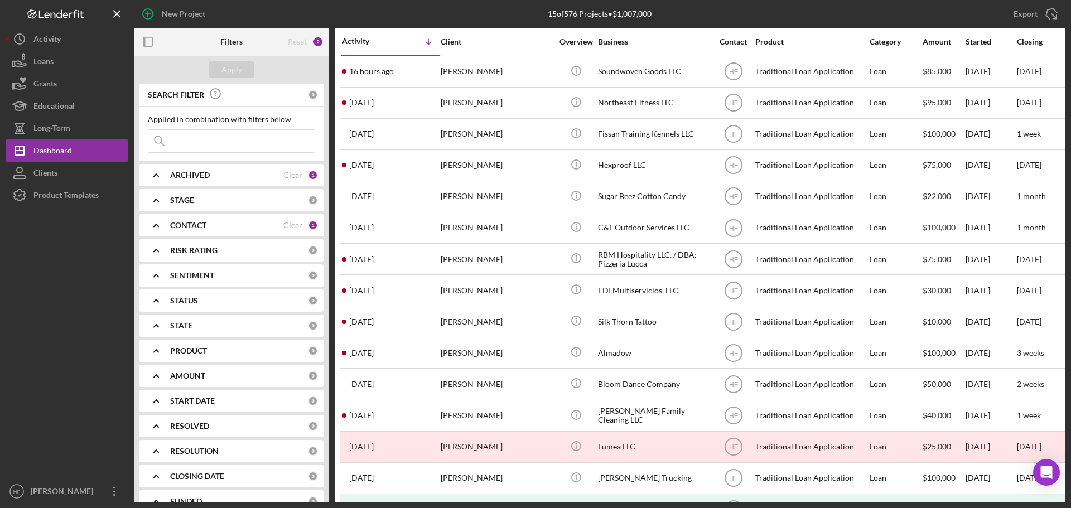  What do you see at coordinates (47, 40) in the screenshot?
I see `div: Activity` at bounding box center [47, 40].